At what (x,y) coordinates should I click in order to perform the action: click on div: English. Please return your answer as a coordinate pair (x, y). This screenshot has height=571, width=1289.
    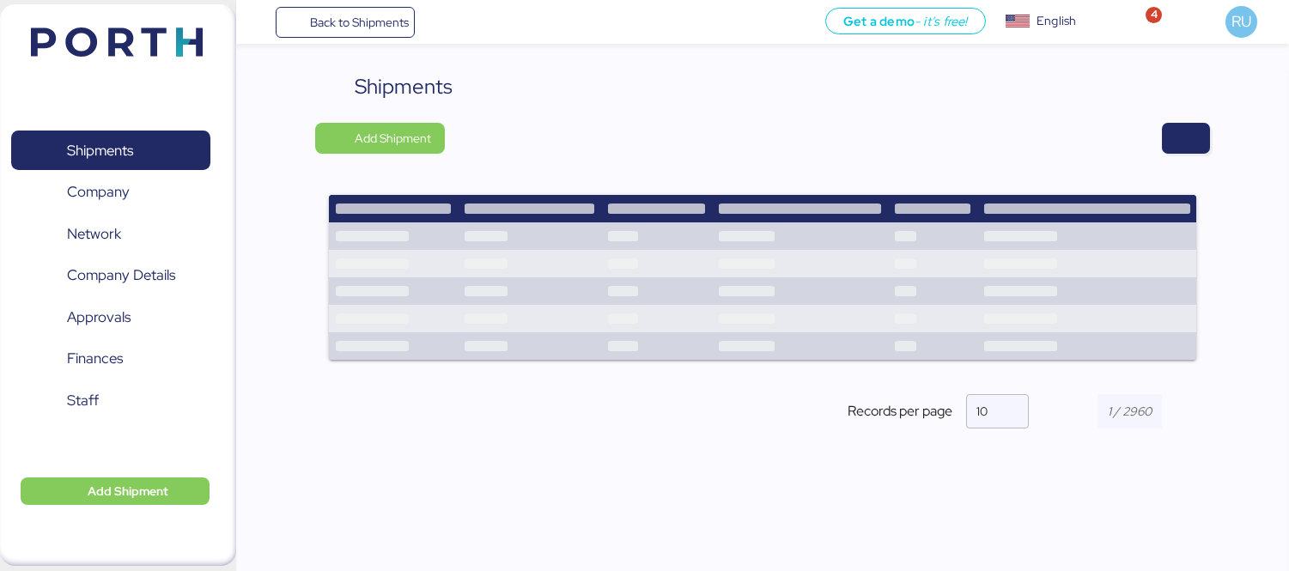
    Looking at the image, I should click on (1056, 21).